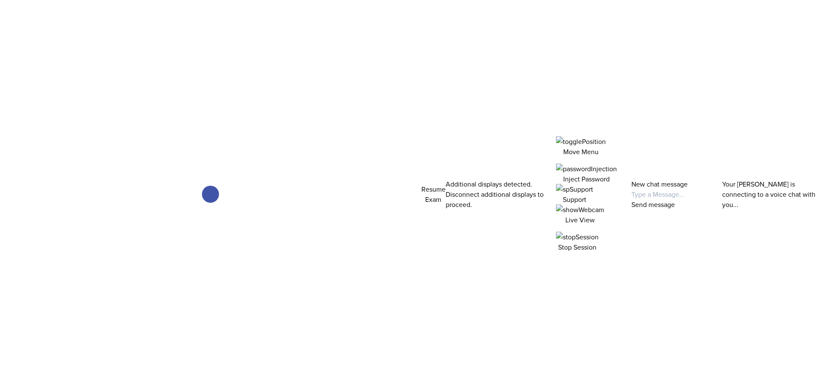 This screenshot has width=818, height=388. What do you see at coordinates (574, 199) in the screenshot?
I see `p: Support` at bounding box center [574, 199].